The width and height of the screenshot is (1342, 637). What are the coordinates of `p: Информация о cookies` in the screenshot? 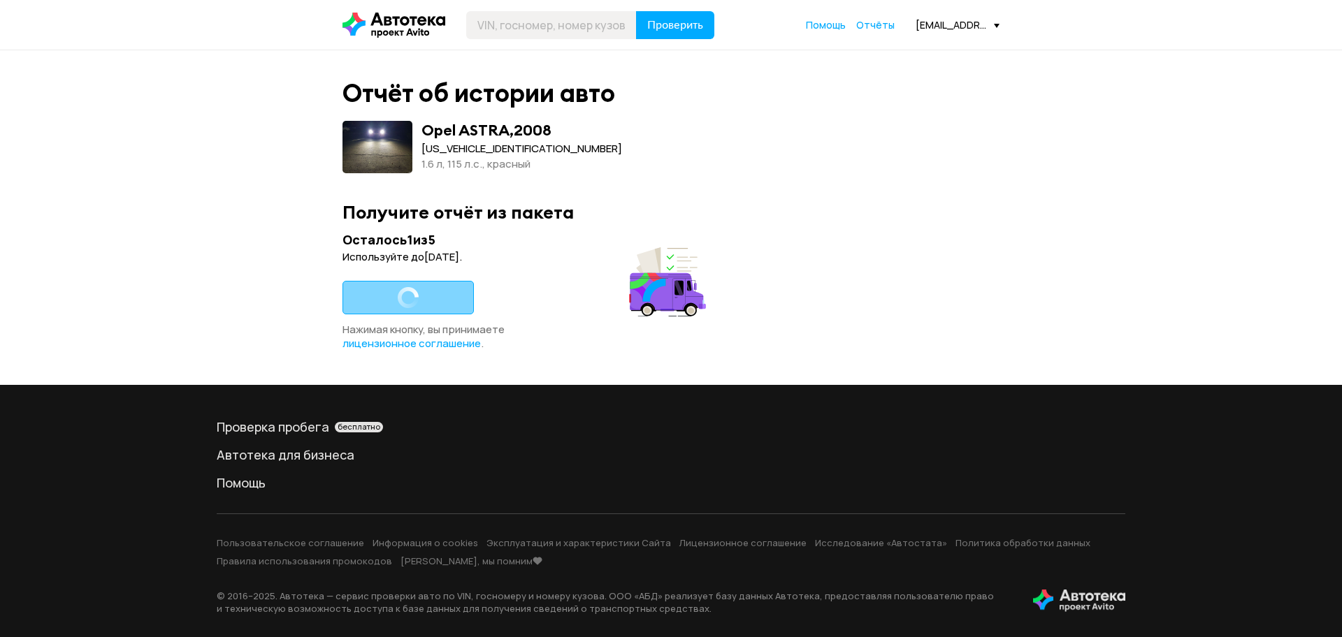 It's located at (425, 543).